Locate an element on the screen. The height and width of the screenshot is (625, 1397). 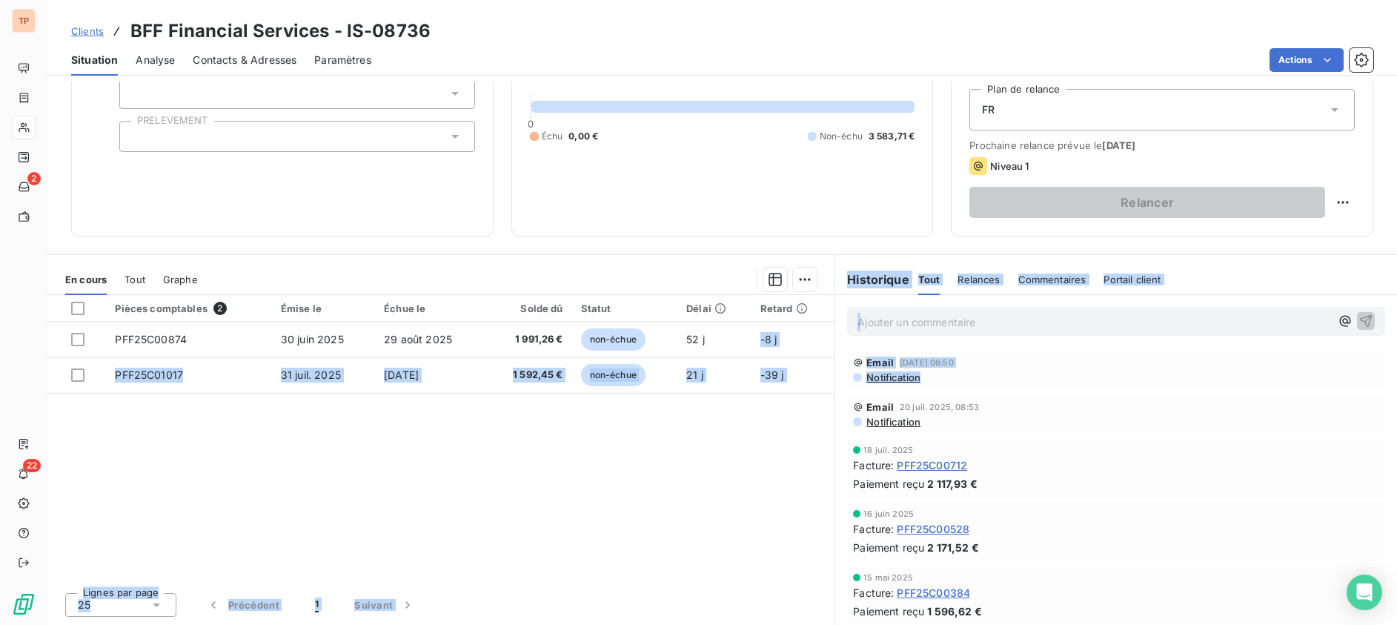
span: Relances is located at coordinates (978, 279).